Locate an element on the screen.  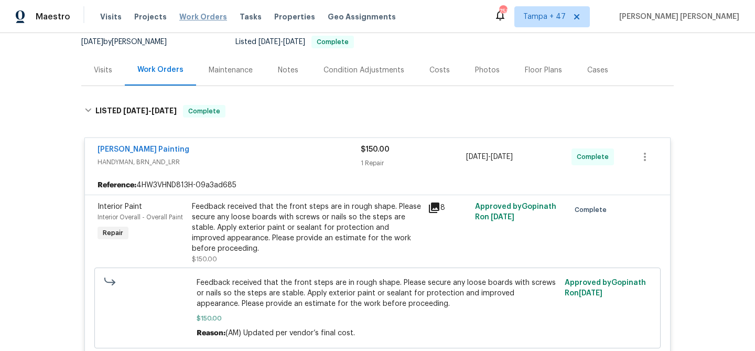
div: Maintenance is located at coordinates (231, 70).